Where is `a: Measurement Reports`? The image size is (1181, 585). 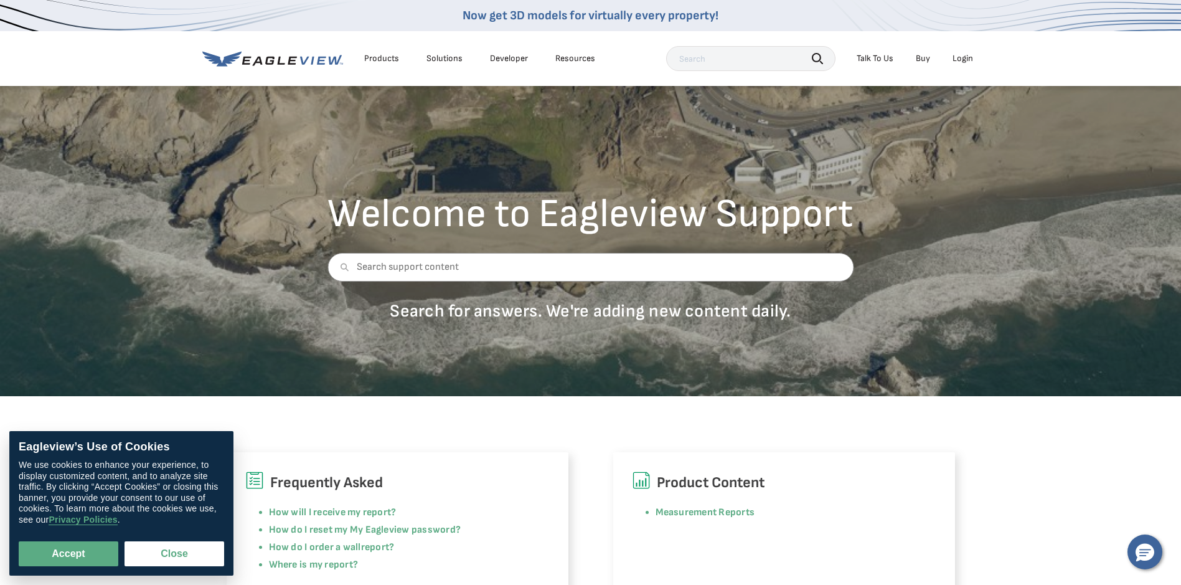 a: Measurement Reports is located at coordinates (706, 512).